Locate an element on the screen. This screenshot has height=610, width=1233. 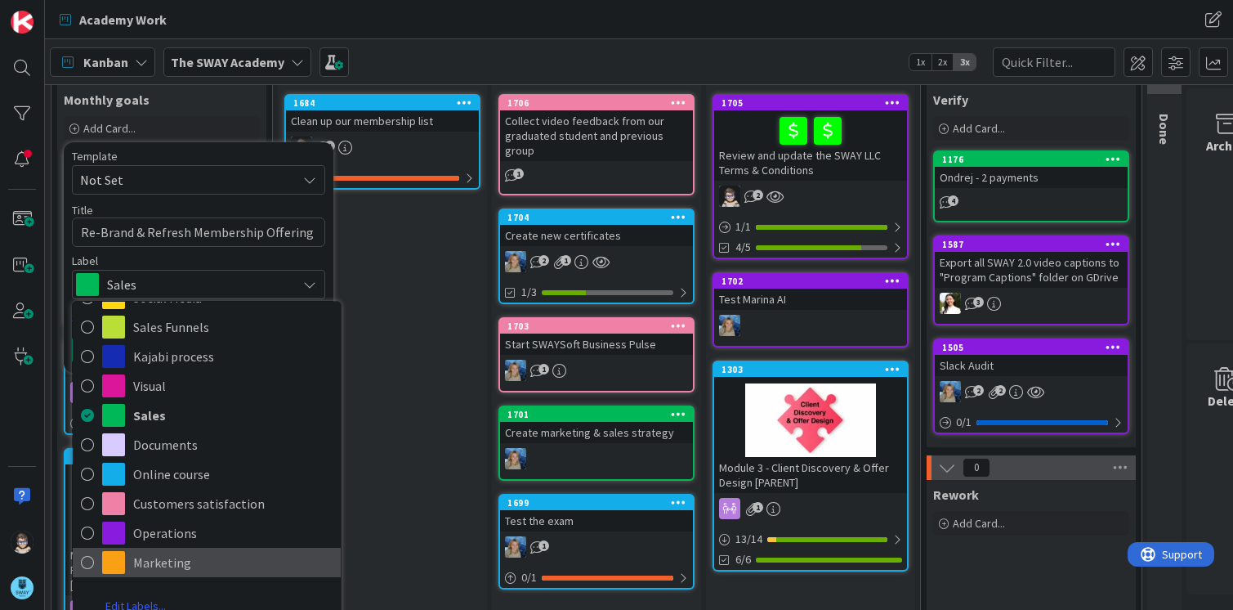
div: 1505 is located at coordinates (1034, 347).